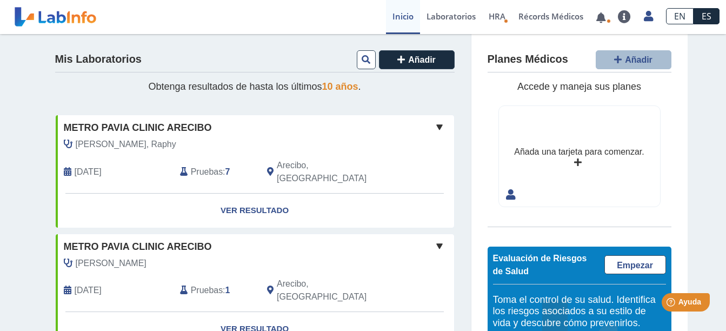 Image resolution: width=726 pixels, height=331 pixels. I want to click on h5: Toma el control de su salud. Identifica los riesgos asociados a su estilo de vida y descubre cómo..., so click(579, 311).